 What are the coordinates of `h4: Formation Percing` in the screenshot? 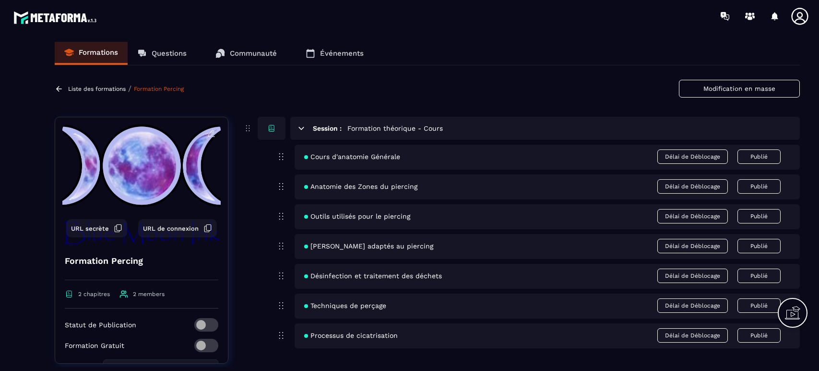 It's located at (104, 261).